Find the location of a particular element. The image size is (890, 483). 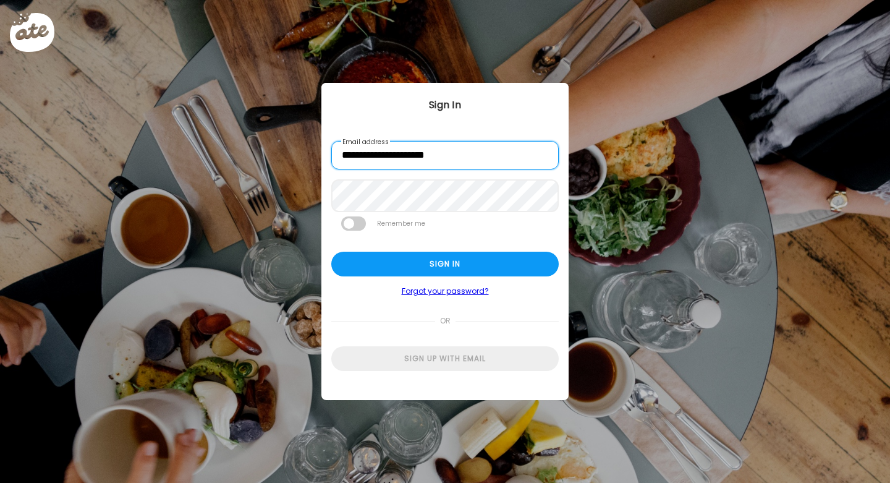

span: or is located at coordinates (445, 321).